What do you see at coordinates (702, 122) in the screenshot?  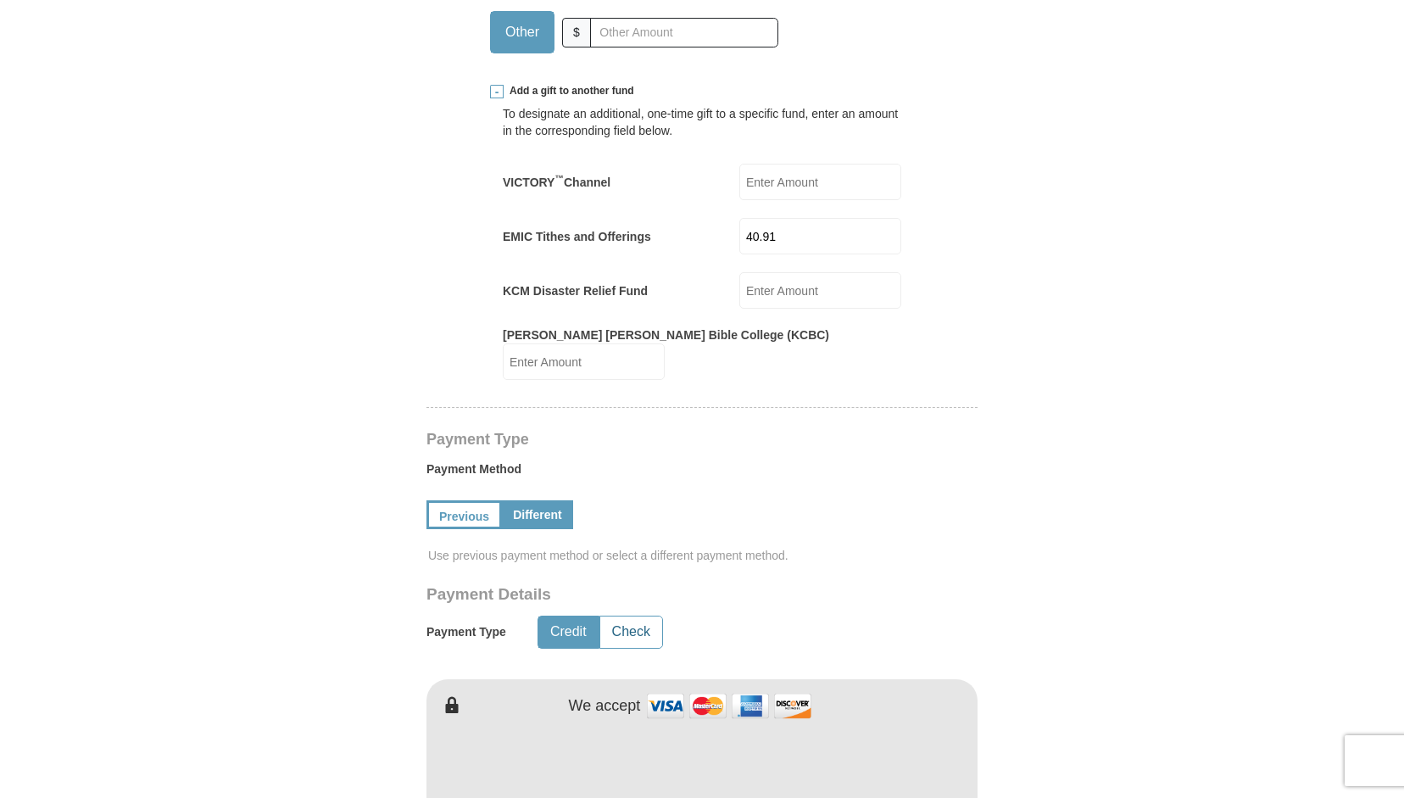 I see `div: To designate an additional, one-time gift to a specific fund, enter an amount in the correspondin...` at bounding box center [702, 122].